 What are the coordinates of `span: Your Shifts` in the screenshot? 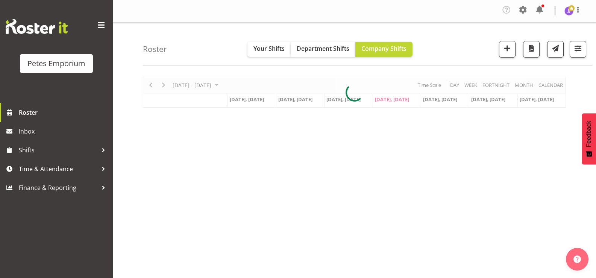 It's located at (269, 49).